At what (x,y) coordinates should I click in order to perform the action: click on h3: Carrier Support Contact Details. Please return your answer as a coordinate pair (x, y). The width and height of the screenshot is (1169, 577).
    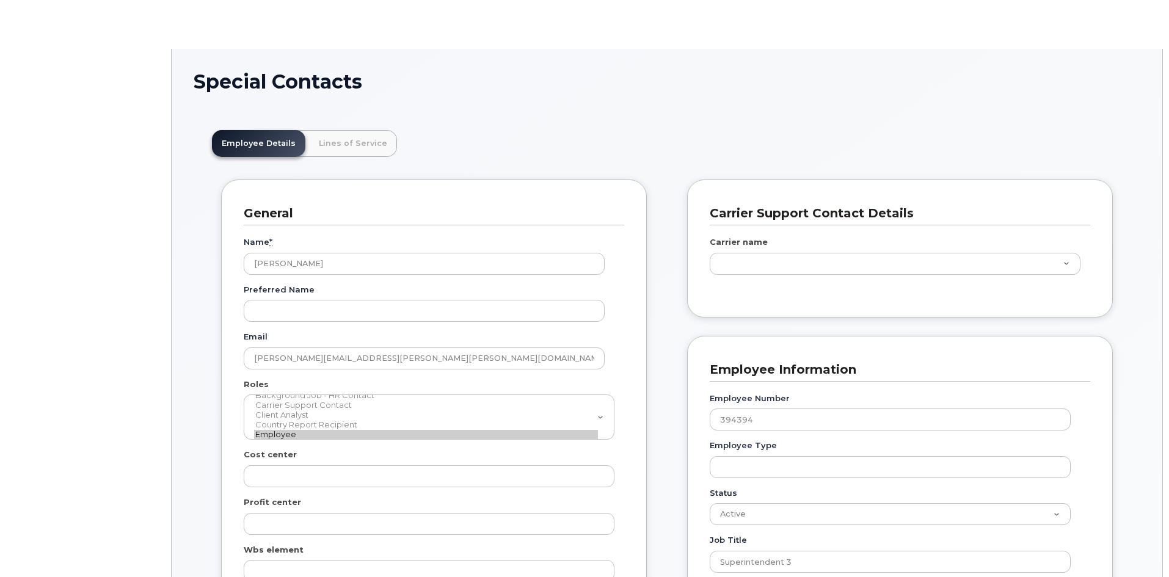
    Looking at the image, I should click on (895, 213).